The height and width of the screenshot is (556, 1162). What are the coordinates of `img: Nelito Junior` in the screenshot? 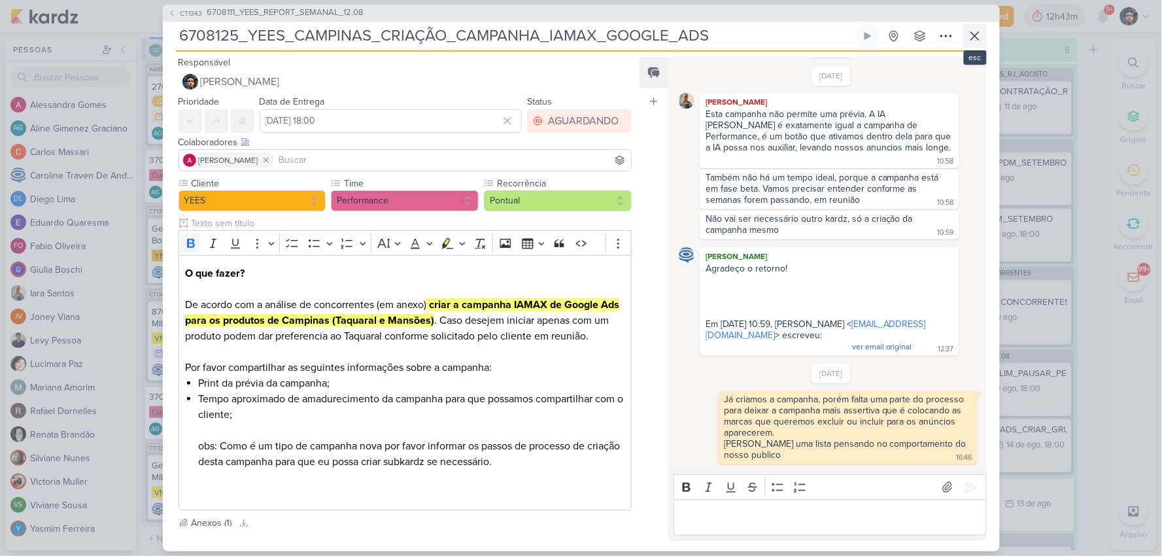 It's located at (190, 82).